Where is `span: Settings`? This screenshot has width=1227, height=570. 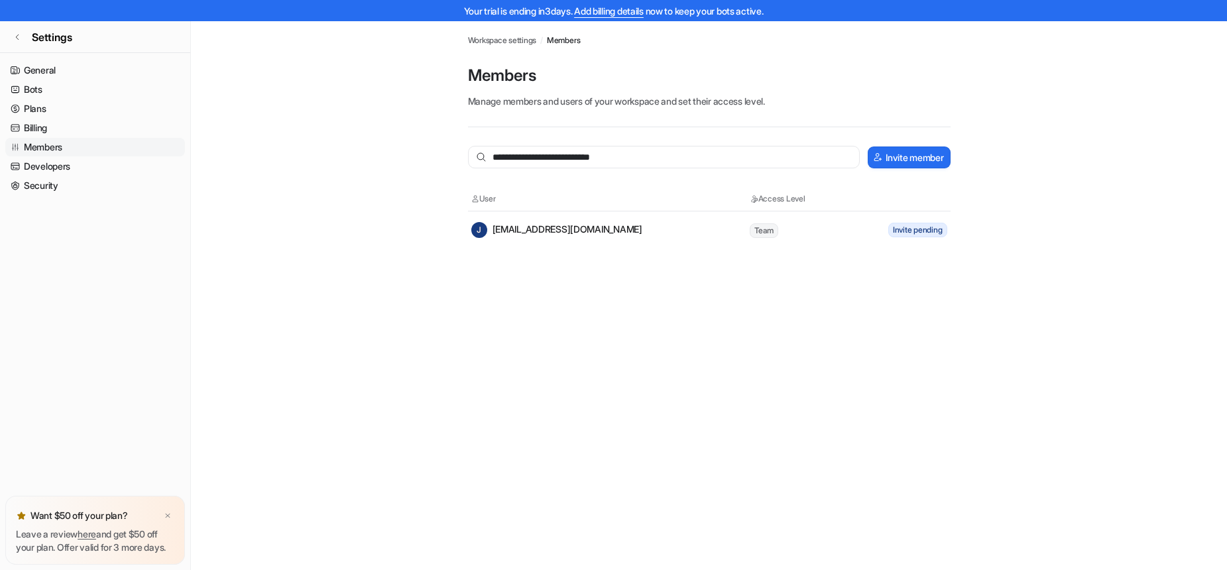
span: Settings is located at coordinates (52, 37).